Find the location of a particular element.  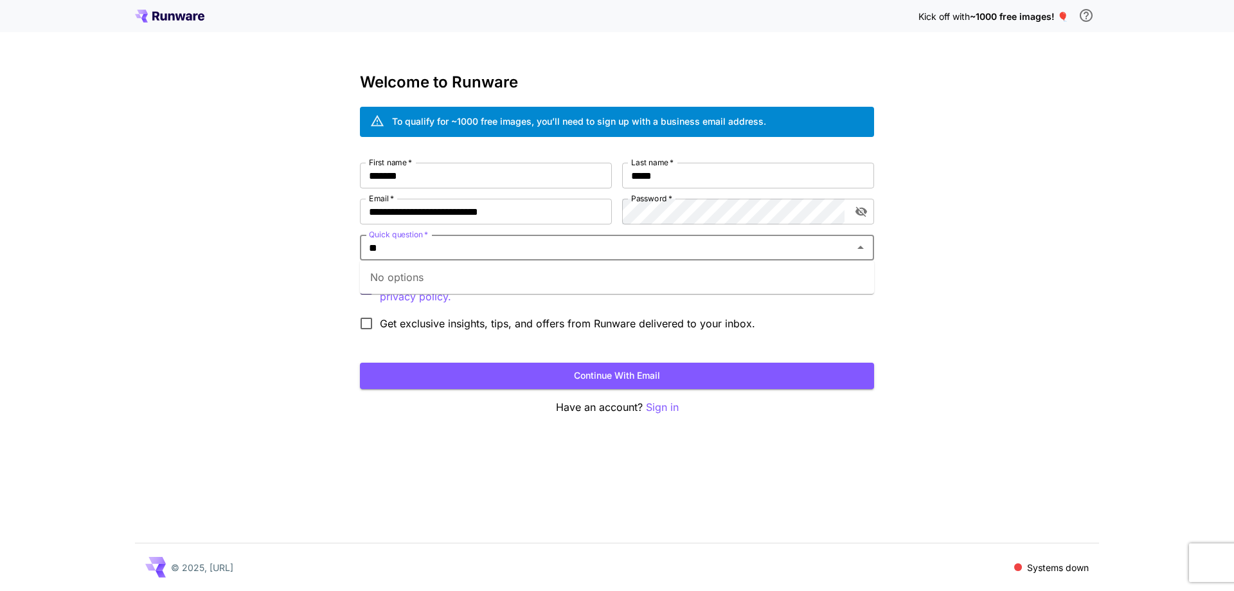

label: Password is located at coordinates (652, 198).